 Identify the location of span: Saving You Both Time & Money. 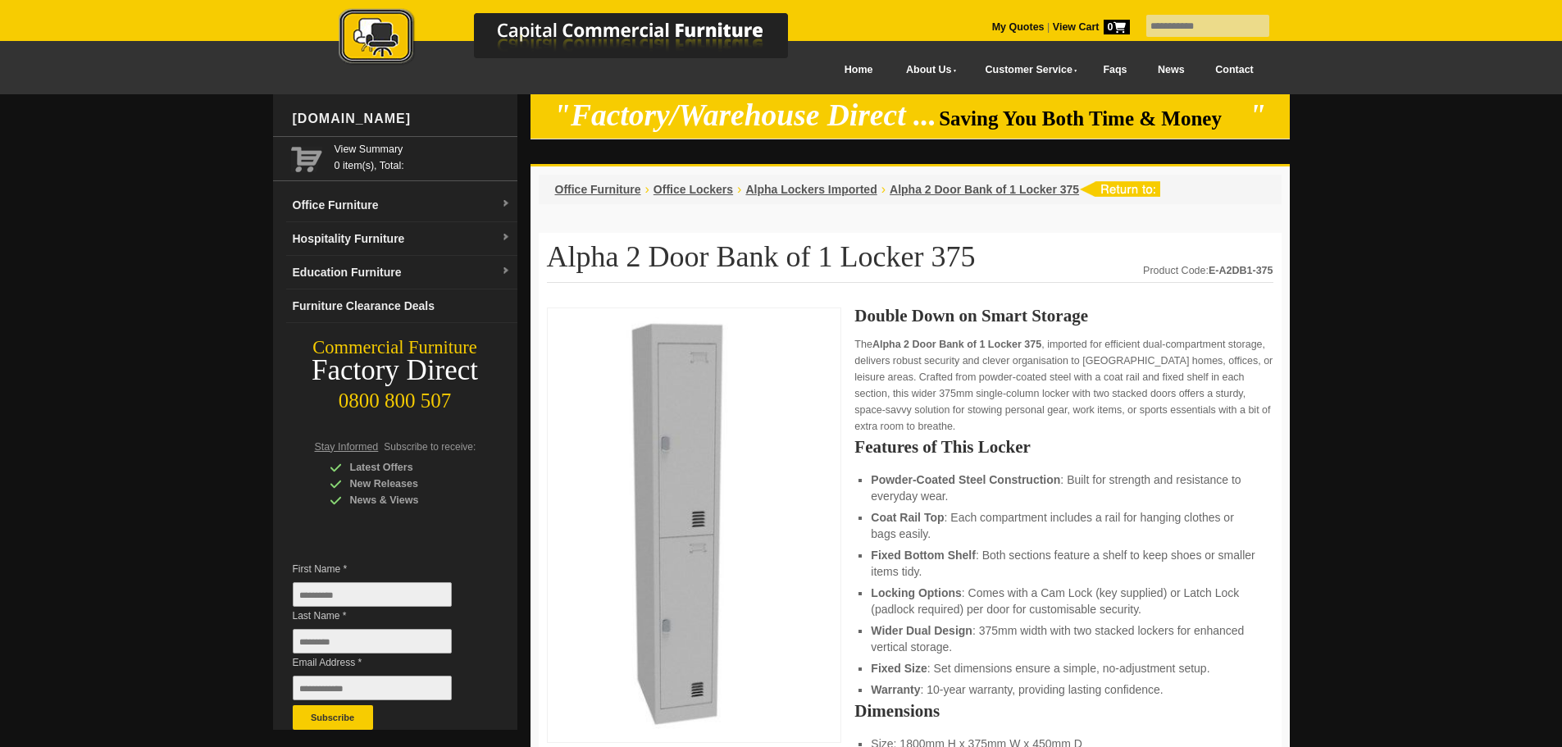
(1092, 118).